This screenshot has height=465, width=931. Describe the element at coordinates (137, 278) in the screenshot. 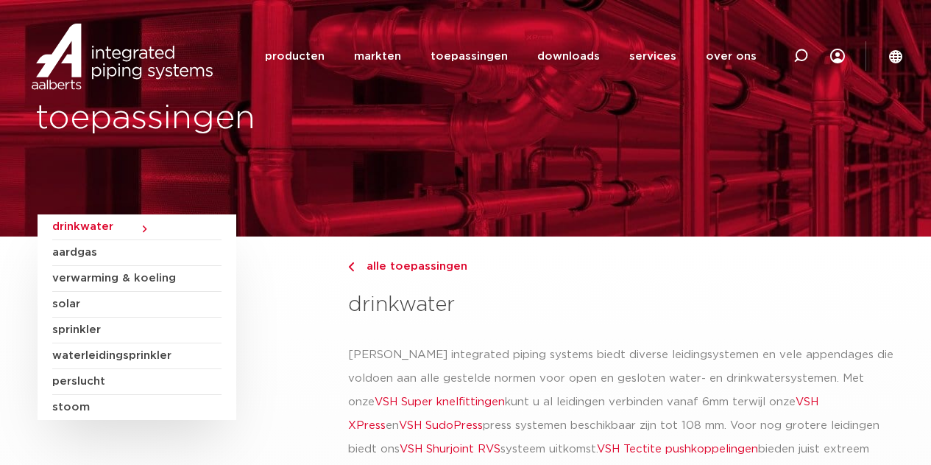

I see `span: verwarming & koeling` at that location.